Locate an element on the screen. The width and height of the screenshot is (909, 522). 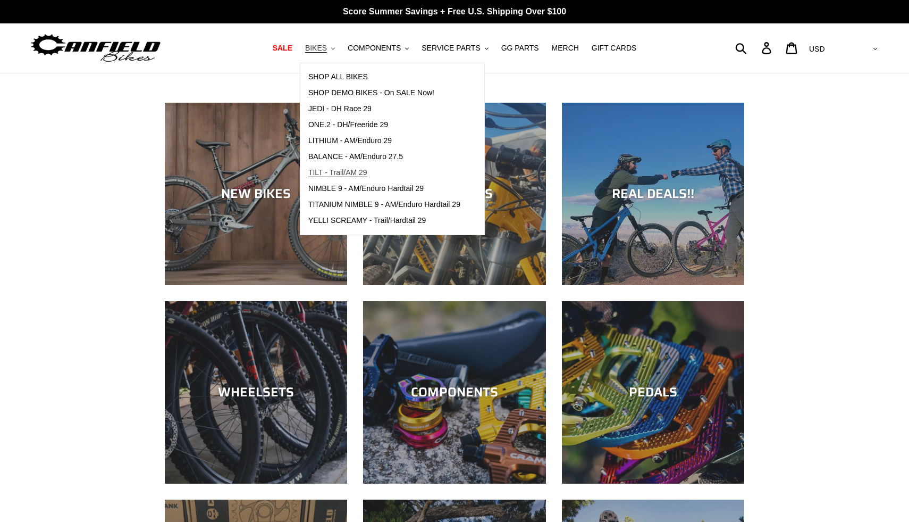
a: GG PARTS is located at coordinates (520, 48).